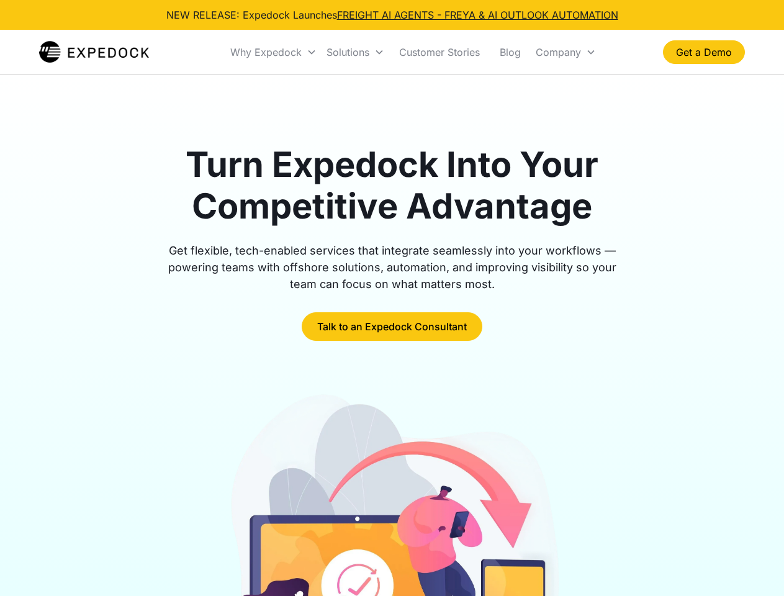 The height and width of the screenshot is (596, 784). What do you see at coordinates (704, 52) in the screenshot?
I see `a: Get a Demo` at bounding box center [704, 52].